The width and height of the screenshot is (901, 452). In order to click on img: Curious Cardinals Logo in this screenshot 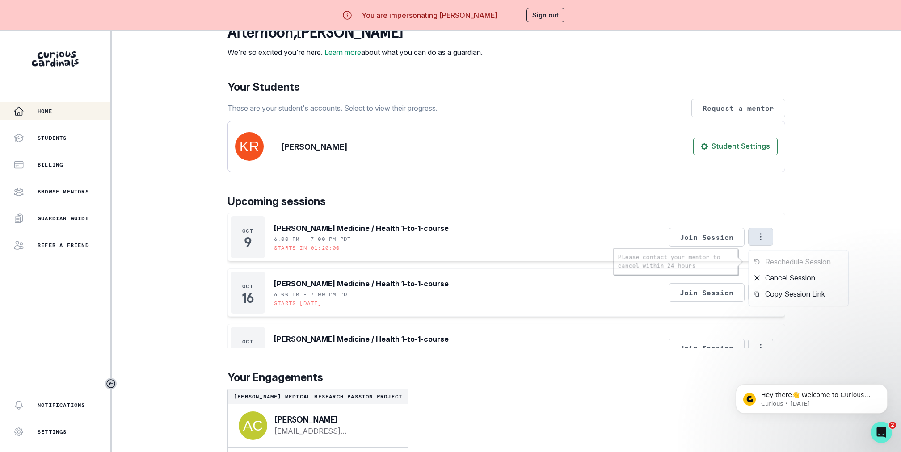, I will do `click(55, 59)`.